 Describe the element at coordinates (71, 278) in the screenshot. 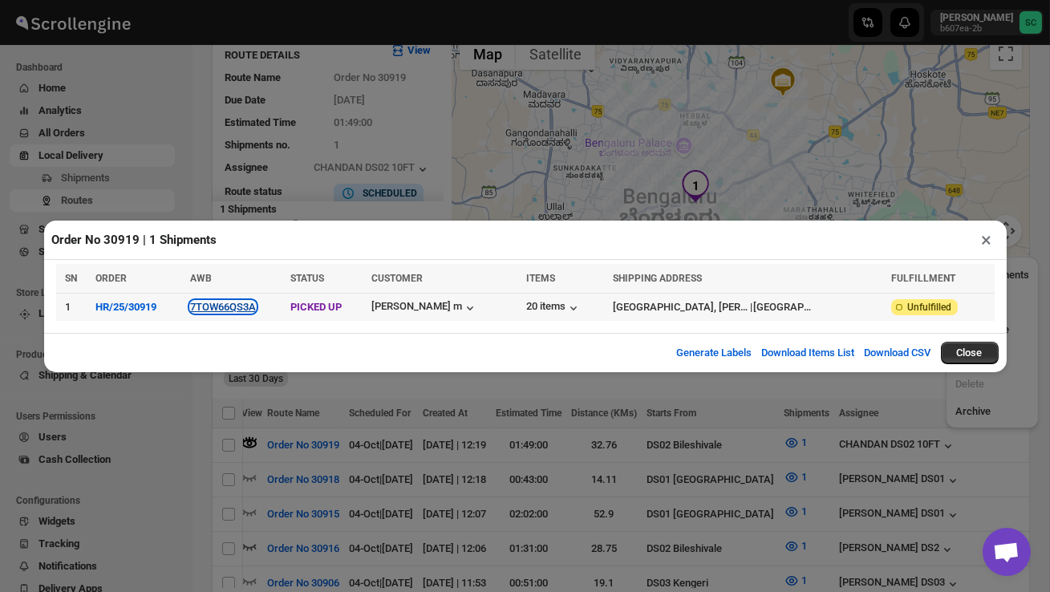

I see `span: SN` at that location.